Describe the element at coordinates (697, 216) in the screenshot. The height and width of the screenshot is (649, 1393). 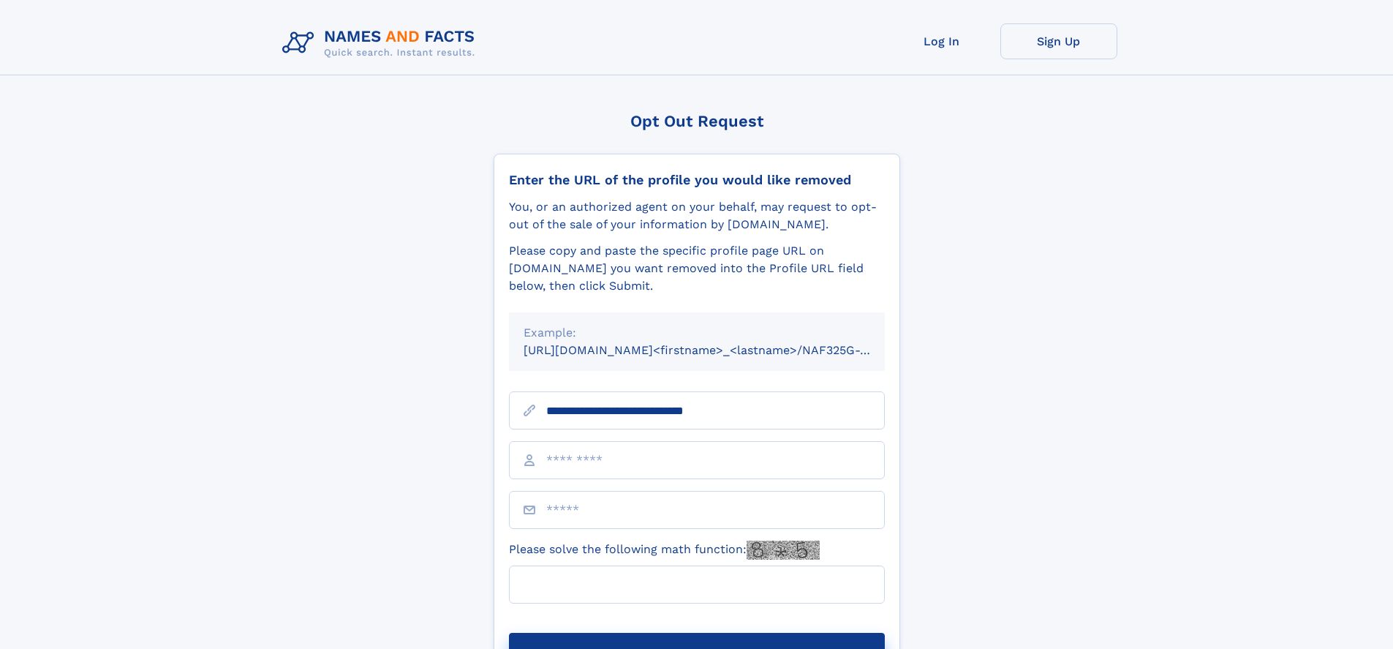
I see `div: You, or an authorized agent on your behalf, may request to opt-out of the sale of your informatio...` at that location.